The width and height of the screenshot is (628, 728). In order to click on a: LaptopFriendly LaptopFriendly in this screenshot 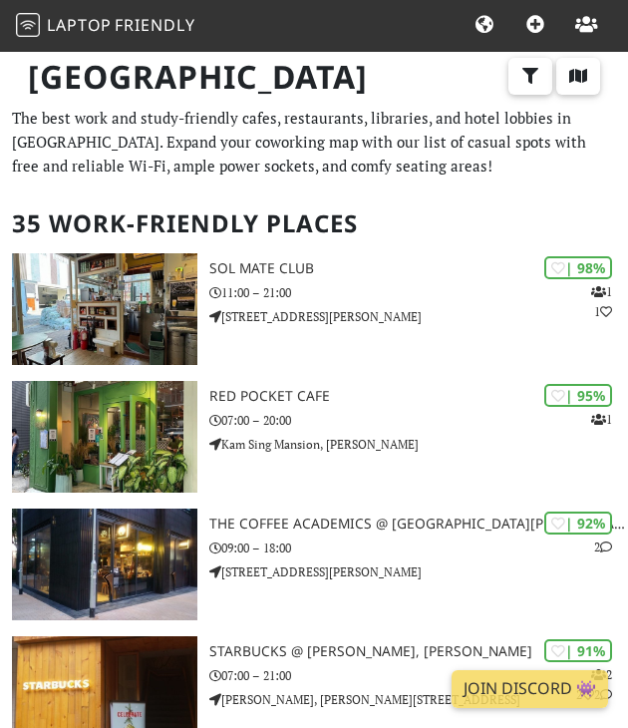, I will do `click(106, 26)`.